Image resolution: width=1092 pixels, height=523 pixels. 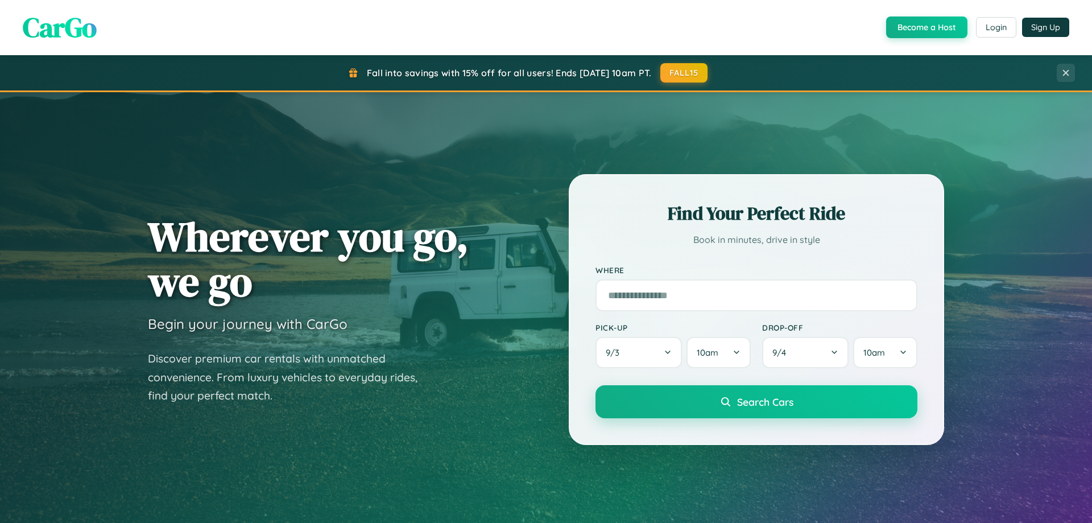 I want to click on label: Drop-off, so click(x=839, y=327).